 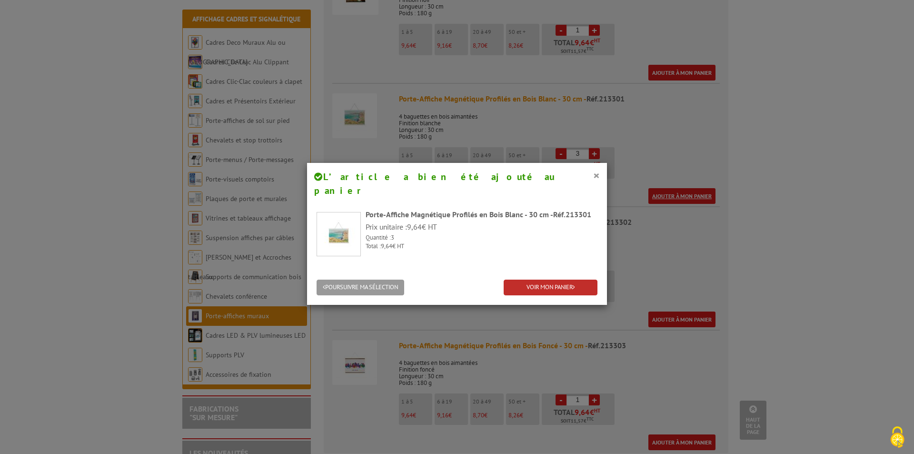 What do you see at coordinates (481, 214) in the screenshot?
I see `div: Porte-Affiche Magnétique Profilés en Bois Blanc - 30 cm -` at bounding box center [481, 214].